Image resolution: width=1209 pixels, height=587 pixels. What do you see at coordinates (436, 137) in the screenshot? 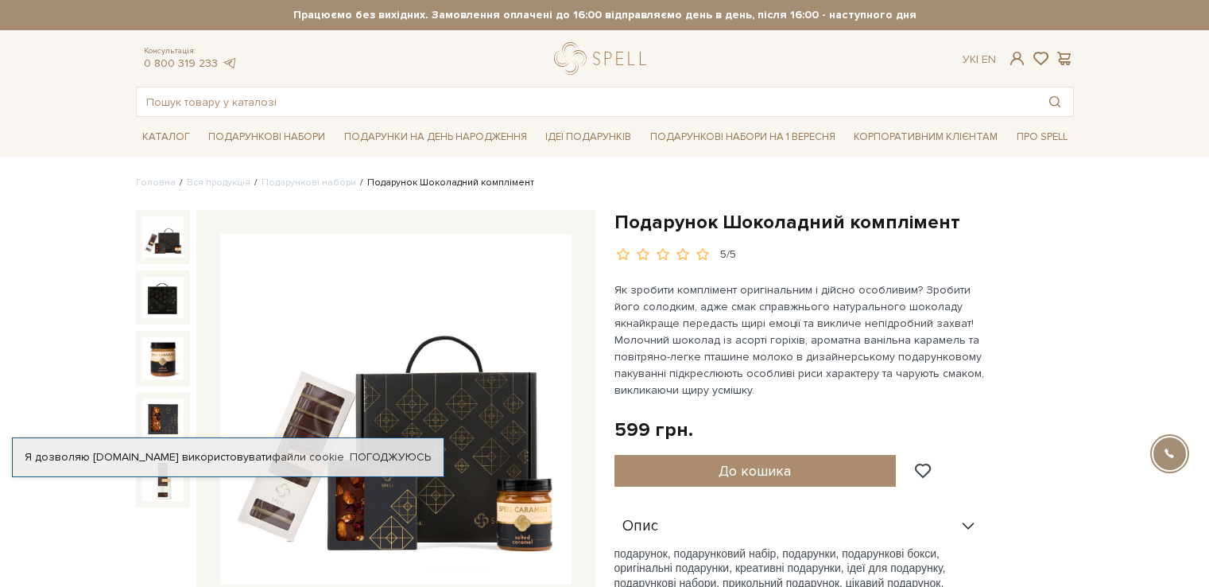
I see `a: Подарунки на День народження` at bounding box center [436, 137].